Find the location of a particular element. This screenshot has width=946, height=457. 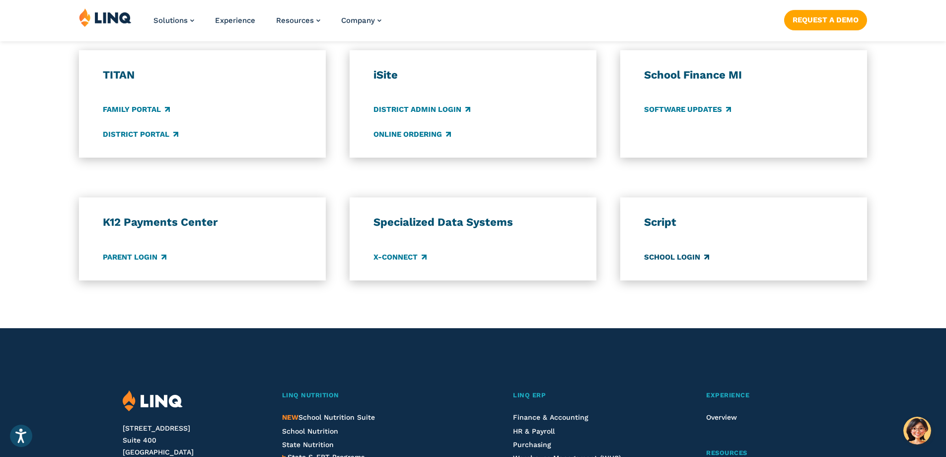

h3: TITAN is located at coordinates (203, 75).